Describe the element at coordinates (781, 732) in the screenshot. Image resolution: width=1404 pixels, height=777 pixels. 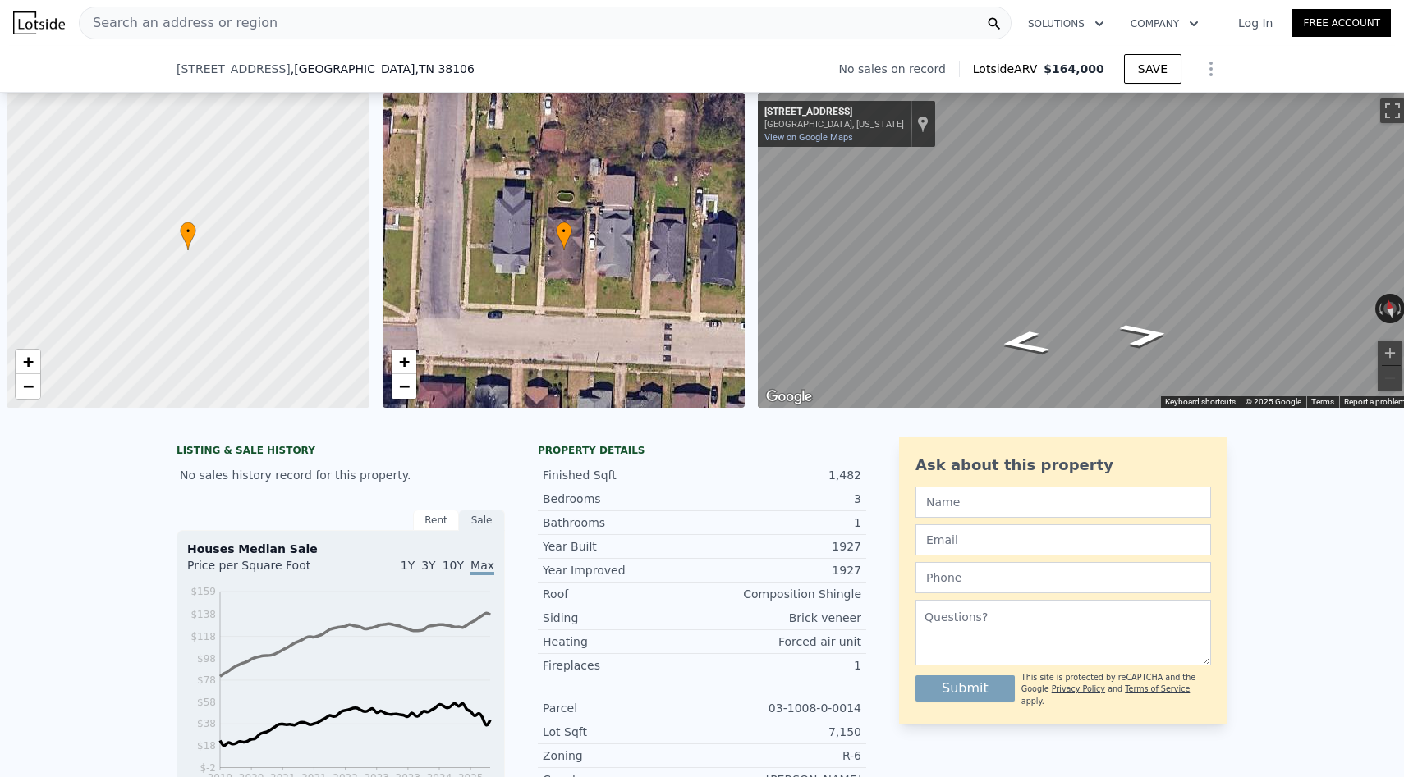
I see `div: 7,150` at that location.